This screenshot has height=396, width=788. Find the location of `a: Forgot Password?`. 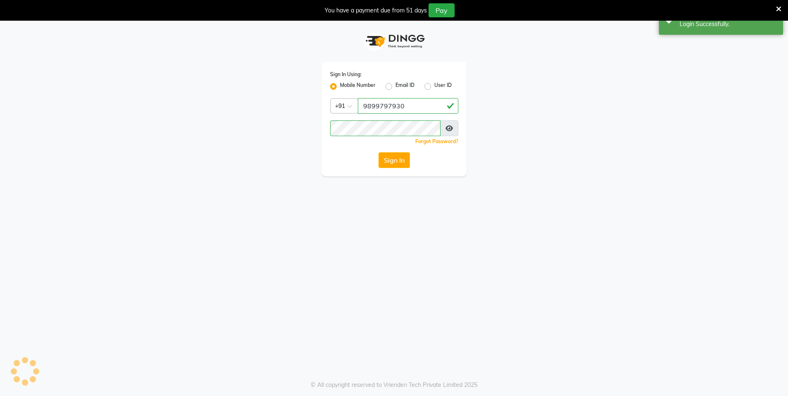

a: Forgot Password? is located at coordinates (437, 141).